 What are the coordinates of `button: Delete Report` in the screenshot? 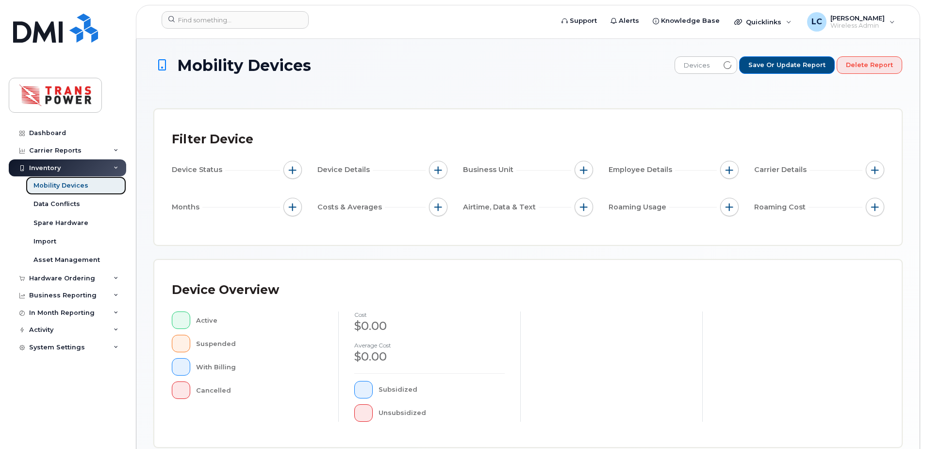 It's located at (870, 65).